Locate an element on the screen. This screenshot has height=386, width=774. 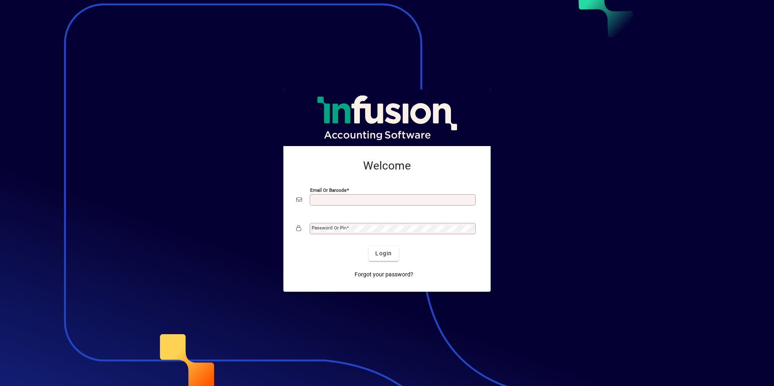
mat-label: Password or Pin is located at coordinates (329, 228).